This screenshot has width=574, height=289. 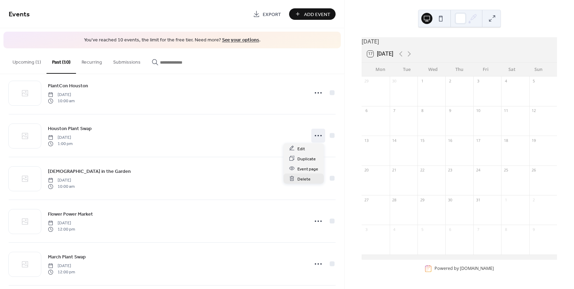 I want to click on span: March Plant Swap, so click(x=67, y=256).